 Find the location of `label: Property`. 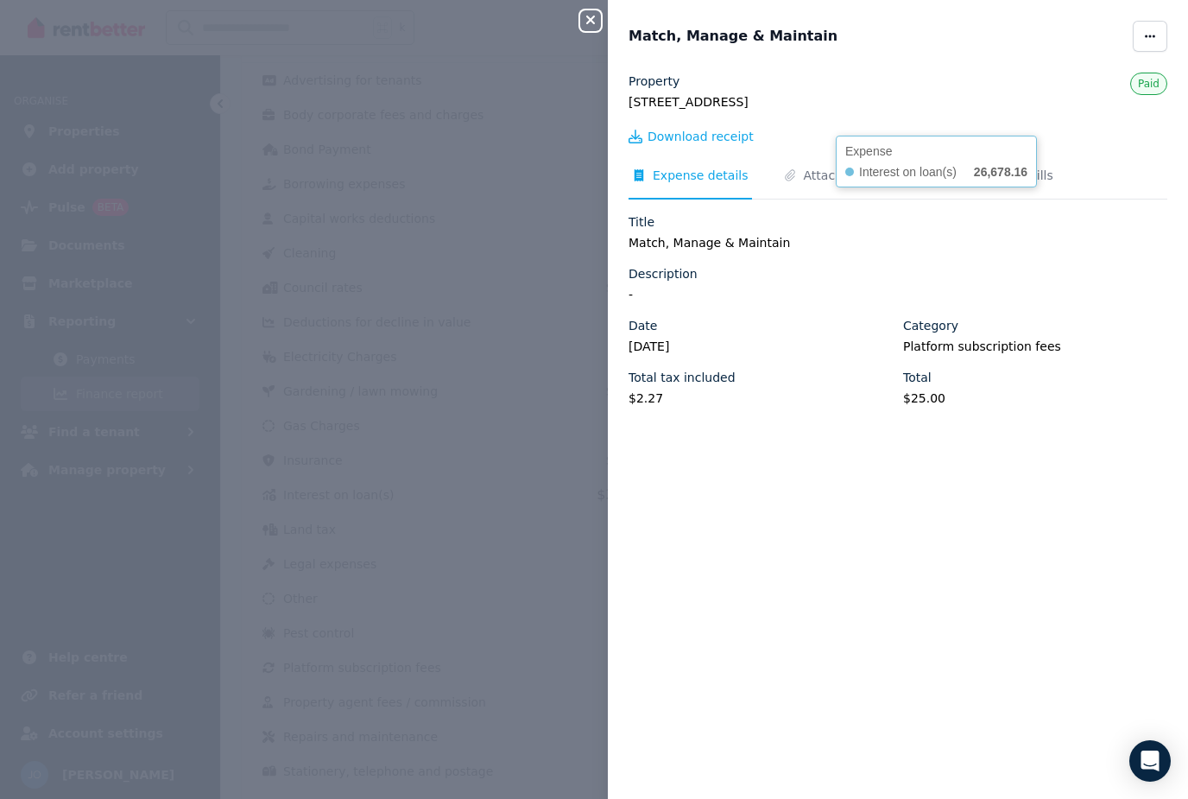

label: Property is located at coordinates (654, 81).